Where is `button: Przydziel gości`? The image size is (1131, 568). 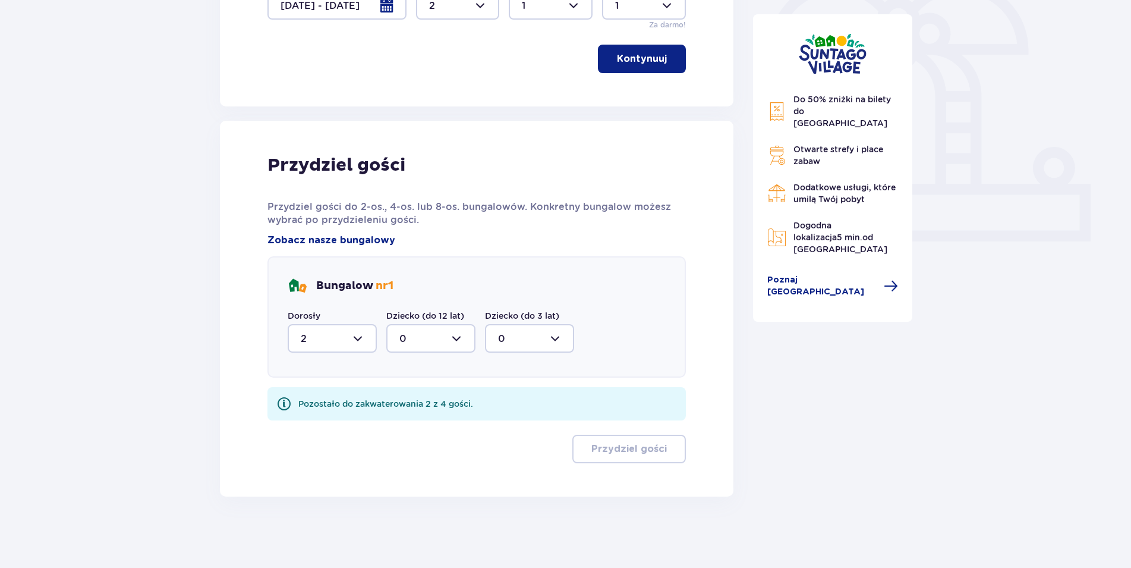 button: Przydziel gości is located at coordinates (629, 449).